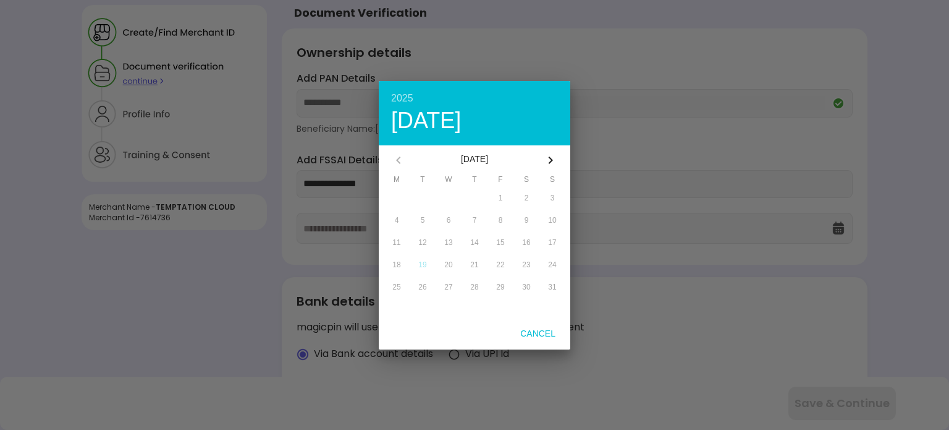 This screenshot has height=430, width=949. What do you see at coordinates (475, 220) in the screenshot?
I see `span: 7` at bounding box center [475, 220].